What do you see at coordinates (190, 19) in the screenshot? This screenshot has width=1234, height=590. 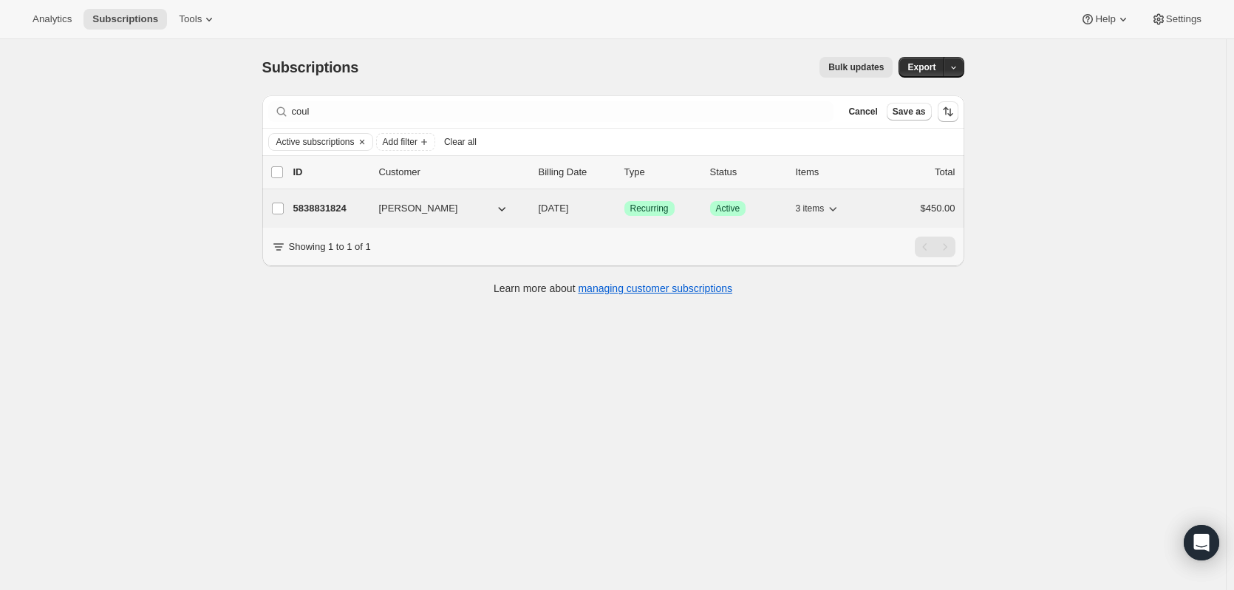 I see `span: Tools` at bounding box center [190, 19].